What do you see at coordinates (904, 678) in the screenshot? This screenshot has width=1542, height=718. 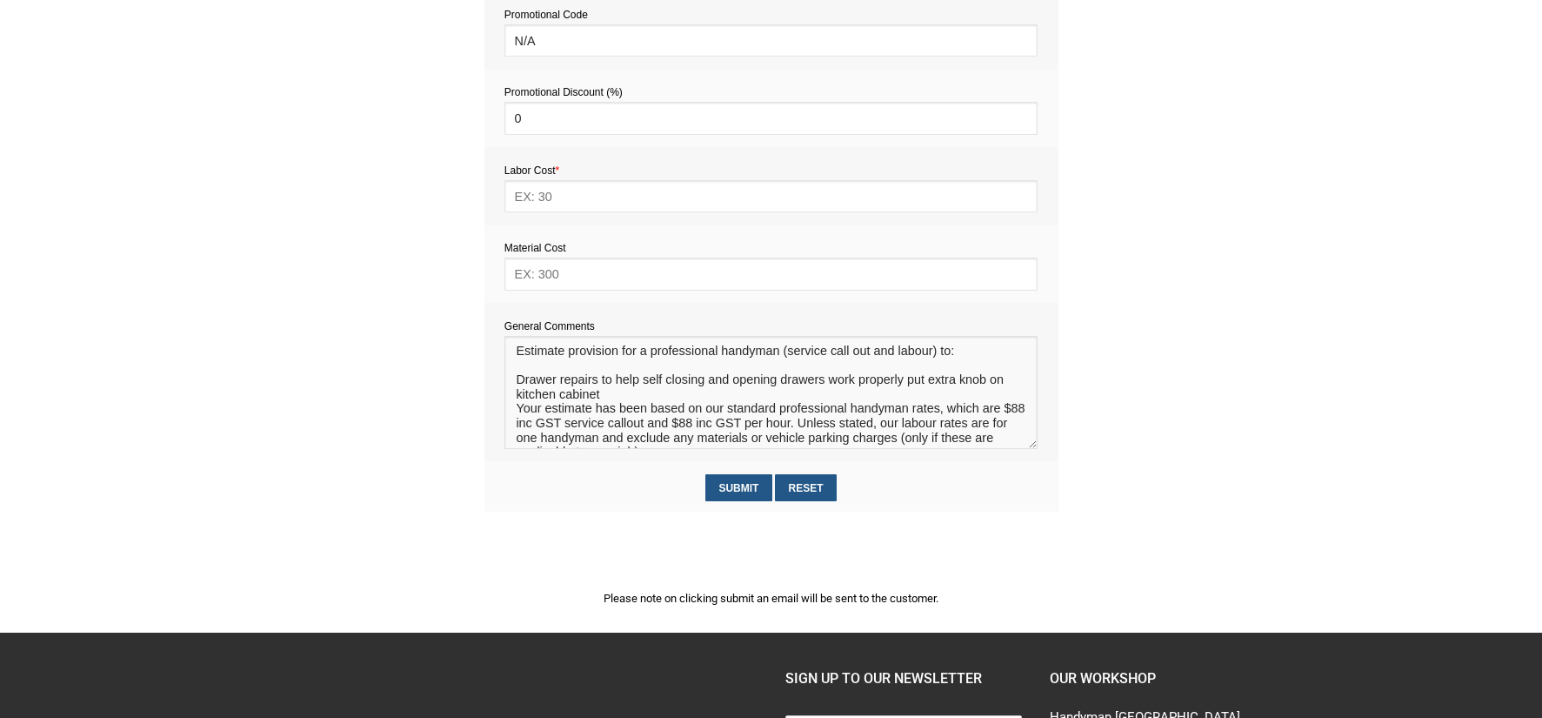 I see `h4: SIGN UP TO OUR NEWSLETTER` at bounding box center [904, 678].